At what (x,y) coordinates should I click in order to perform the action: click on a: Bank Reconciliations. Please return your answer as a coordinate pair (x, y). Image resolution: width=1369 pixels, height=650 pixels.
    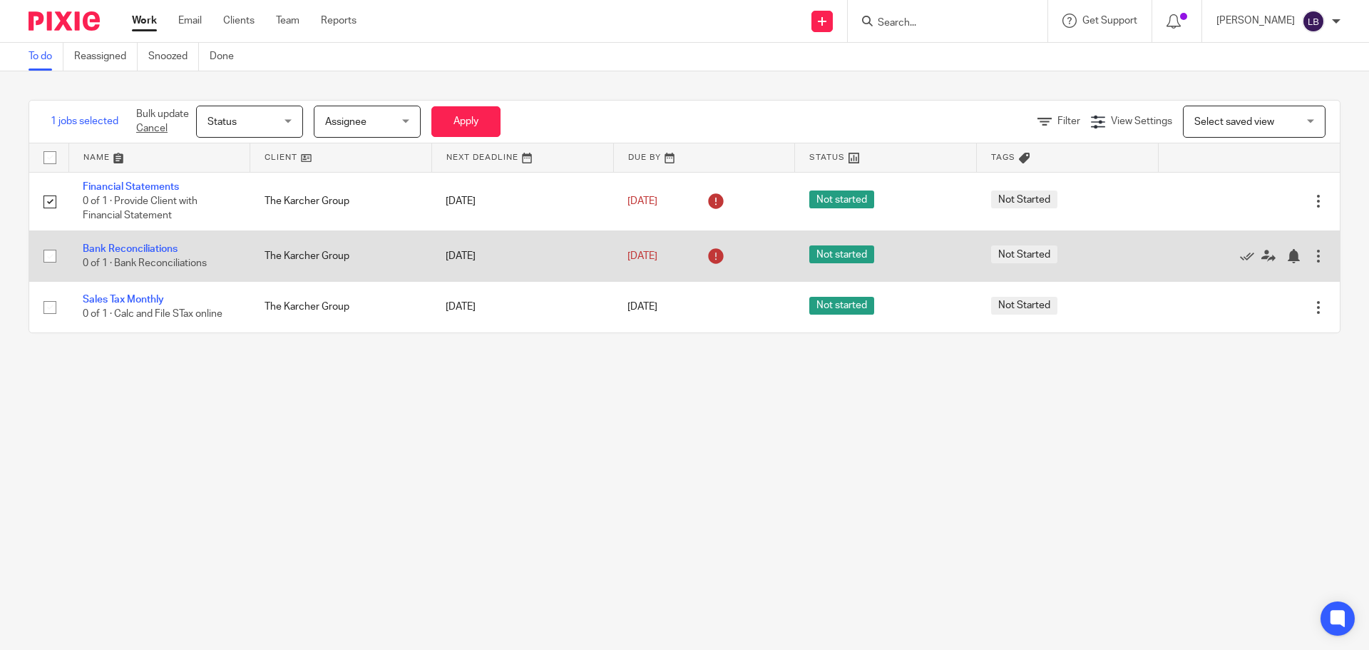
    Looking at the image, I should click on (130, 249).